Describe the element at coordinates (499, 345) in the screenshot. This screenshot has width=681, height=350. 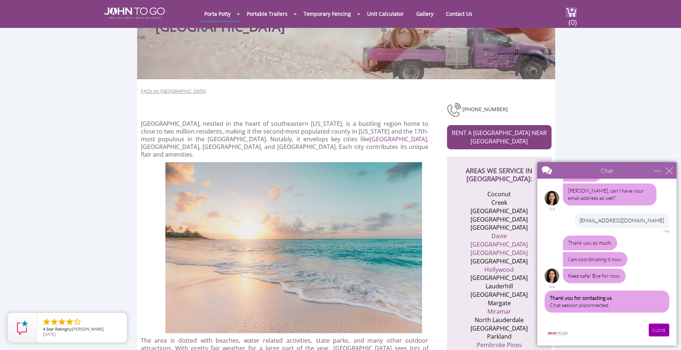
I see `a: Pembroke Pines` at that location.